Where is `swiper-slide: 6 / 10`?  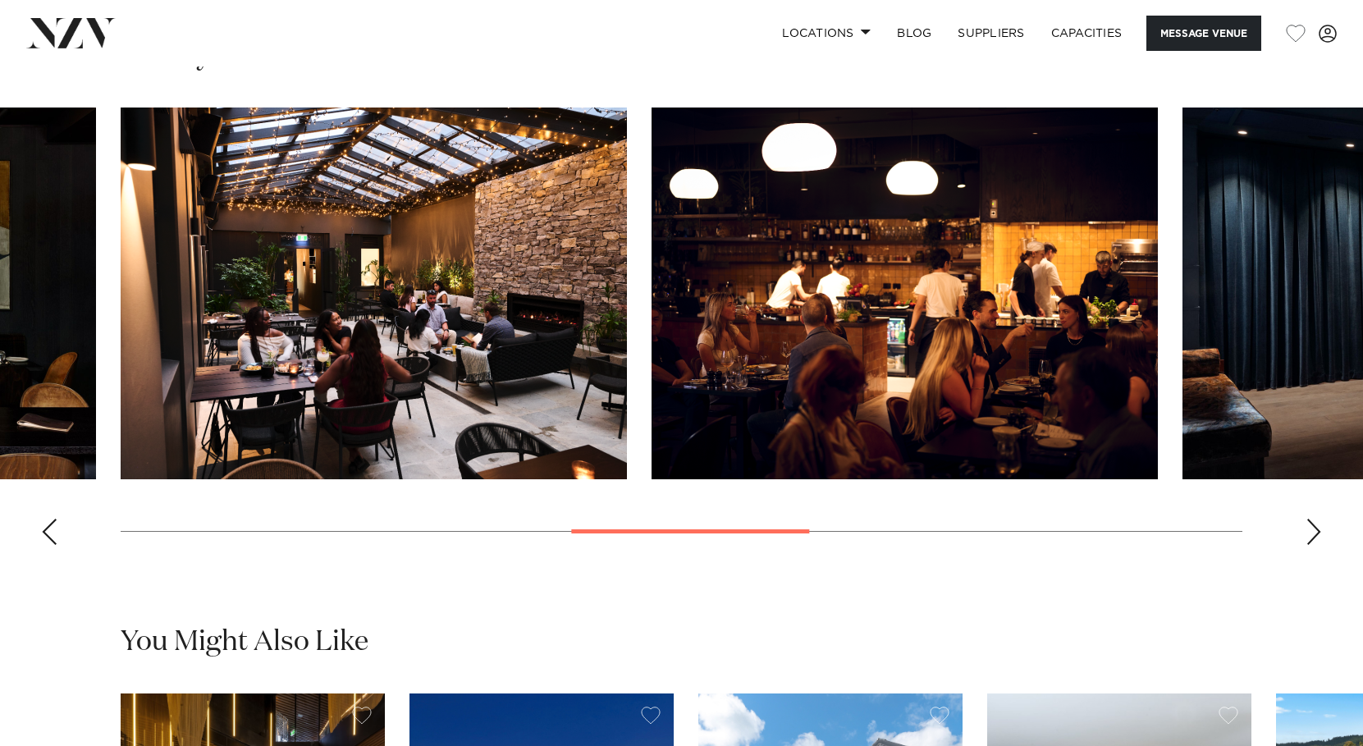
swiper-slide: 6 / 10 is located at coordinates (904, 293).